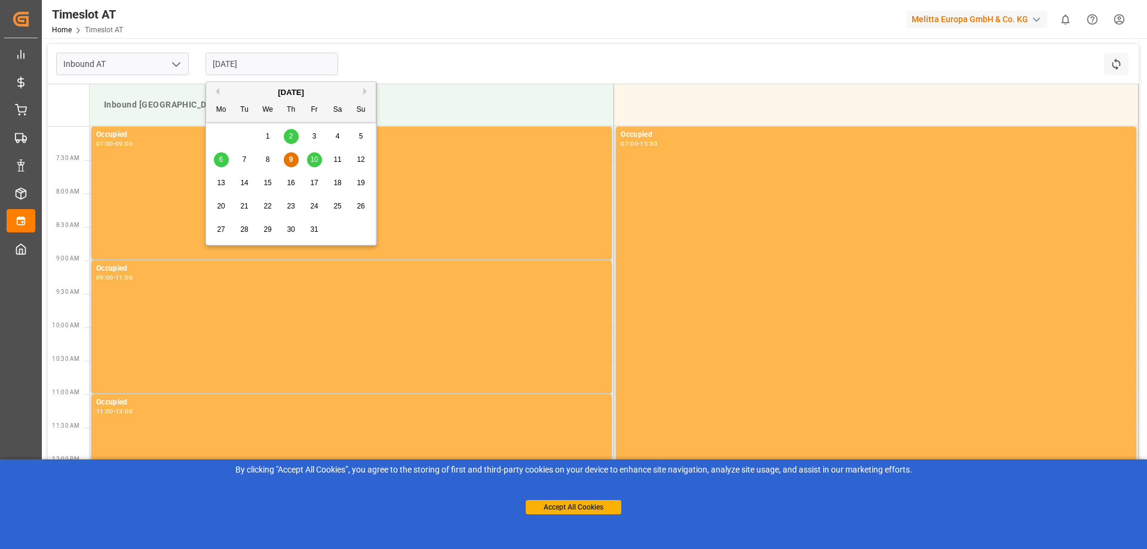 The height and width of the screenshot is (549, 1147). I want to click on span: 14, so click(244, 183).